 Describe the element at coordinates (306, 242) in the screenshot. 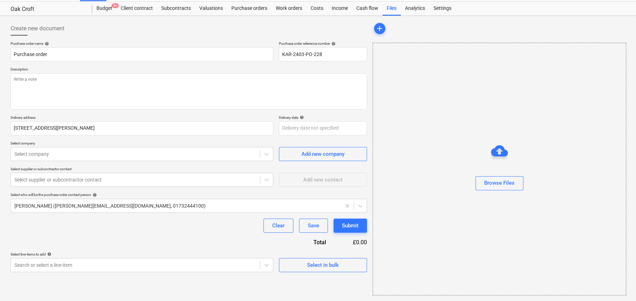

I see `div: Total` at that location.